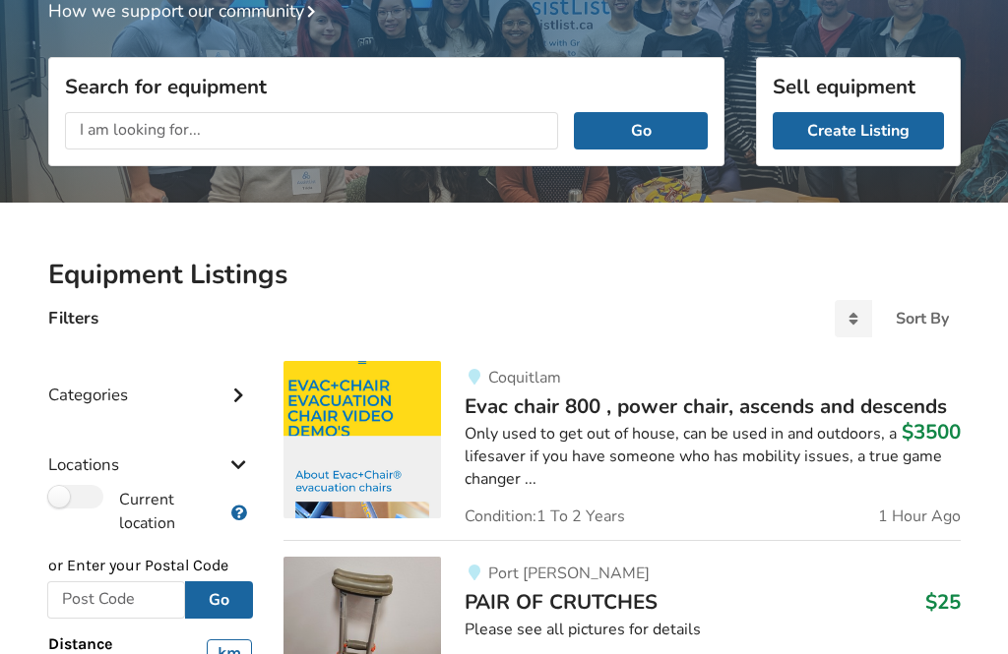 This screenshot has width=1008, height=654. I want to click on h2: Equipment Listings, so click(504, 275).